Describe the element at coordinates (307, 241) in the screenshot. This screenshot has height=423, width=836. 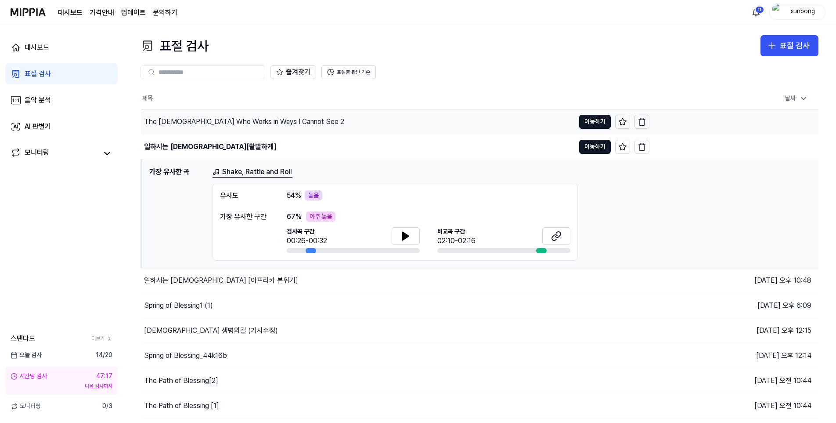
I see `div: 00:26-00:32` at that location.